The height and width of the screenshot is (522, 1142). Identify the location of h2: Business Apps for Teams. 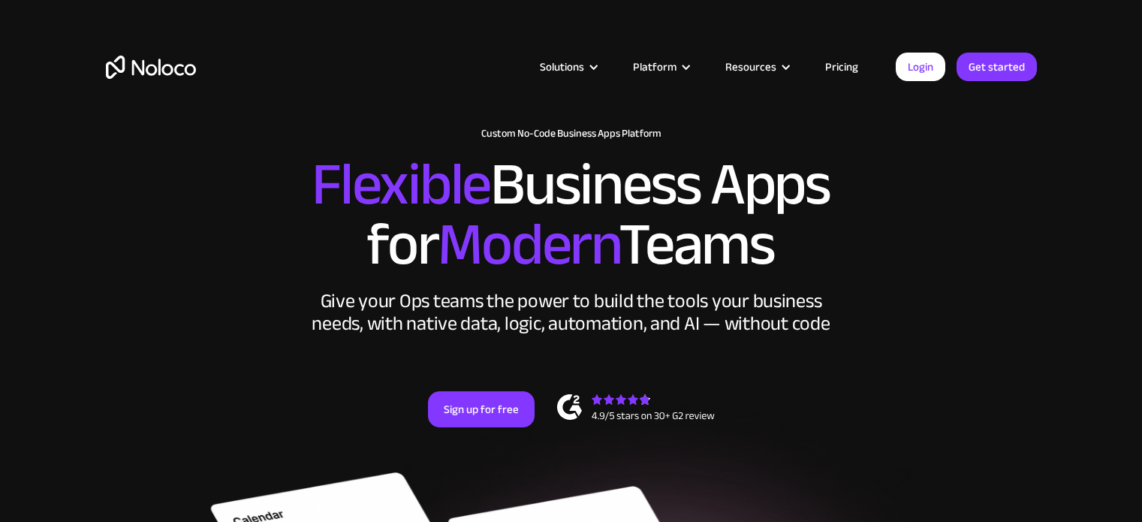
(571, 215).